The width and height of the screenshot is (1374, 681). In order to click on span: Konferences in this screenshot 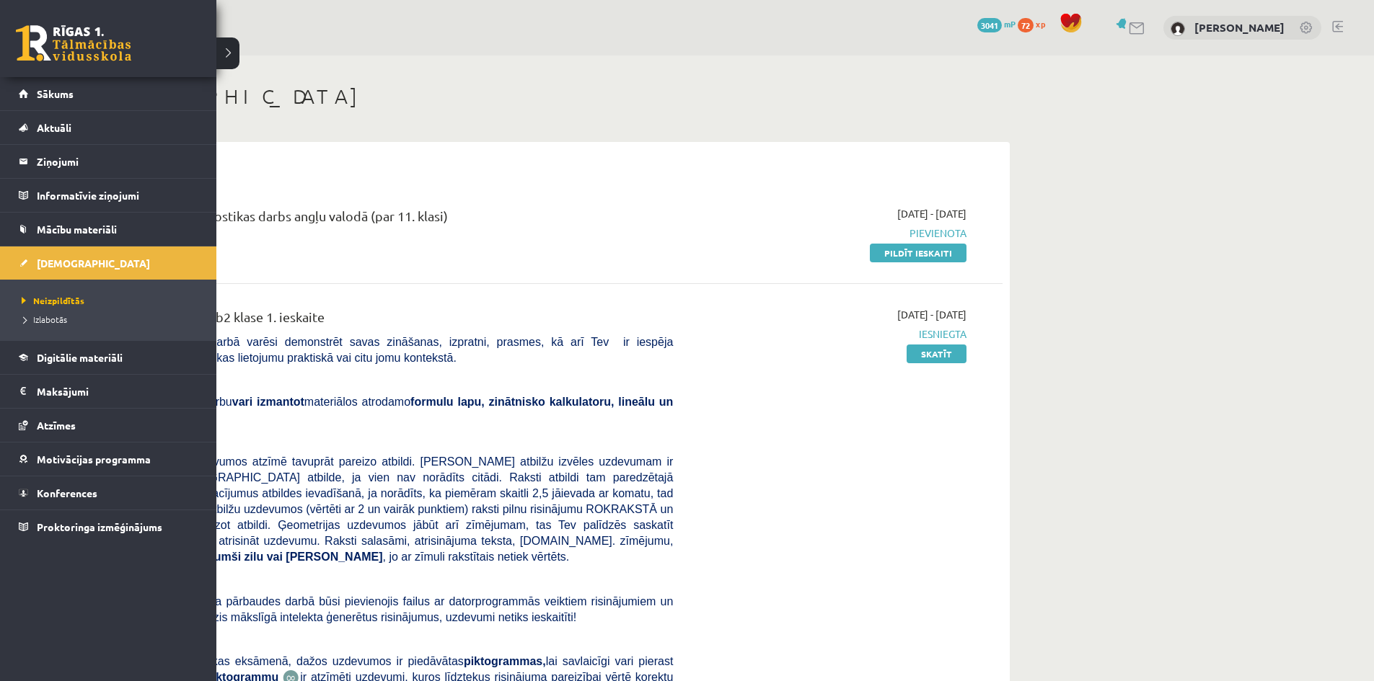, I will do `click(67, 493)`.